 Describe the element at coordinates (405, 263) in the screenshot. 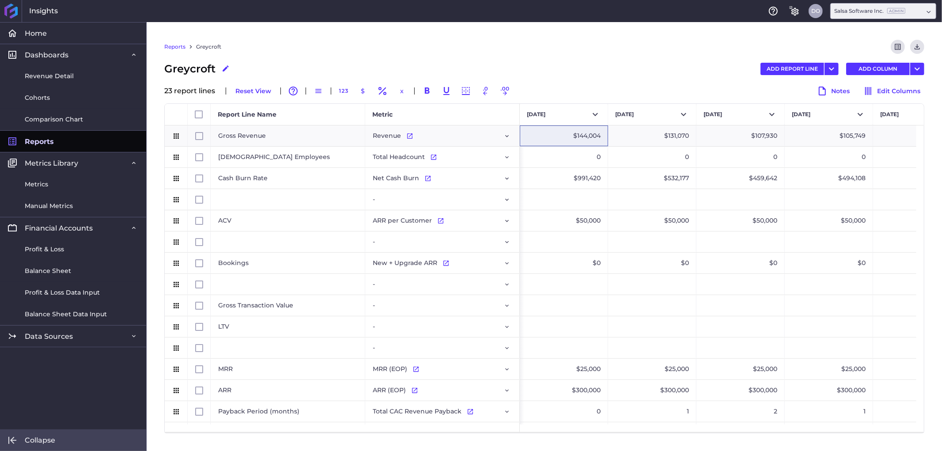

I see `span: New + Upgrade ARR` at that location.